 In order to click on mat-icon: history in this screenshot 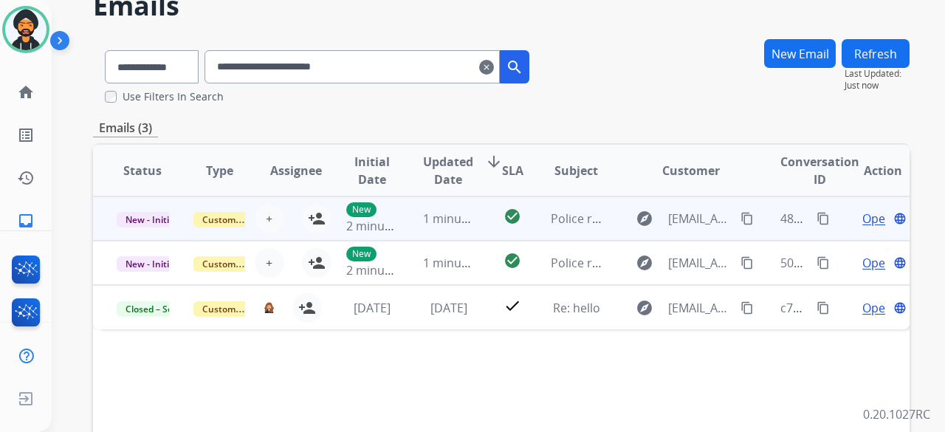, I will do `click(26, 178)`.